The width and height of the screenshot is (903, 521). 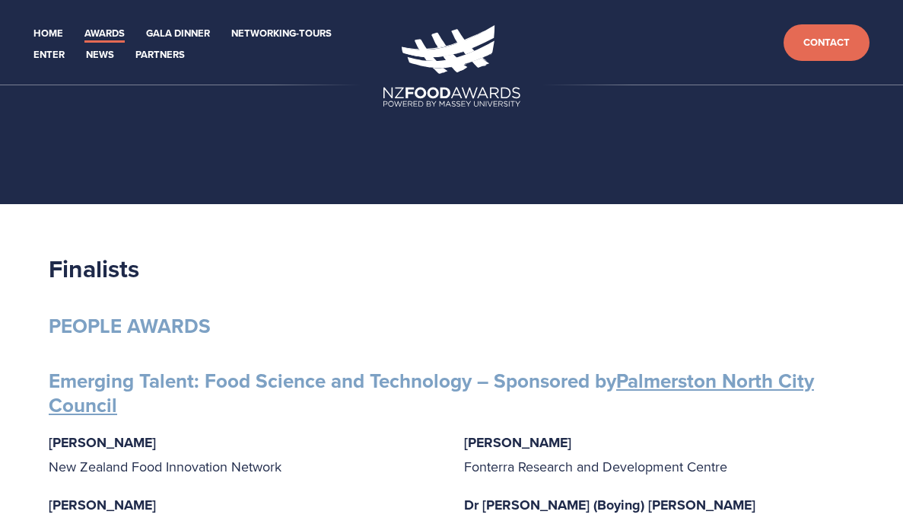 I want to click on a: Home, so click(x=48, y=33).